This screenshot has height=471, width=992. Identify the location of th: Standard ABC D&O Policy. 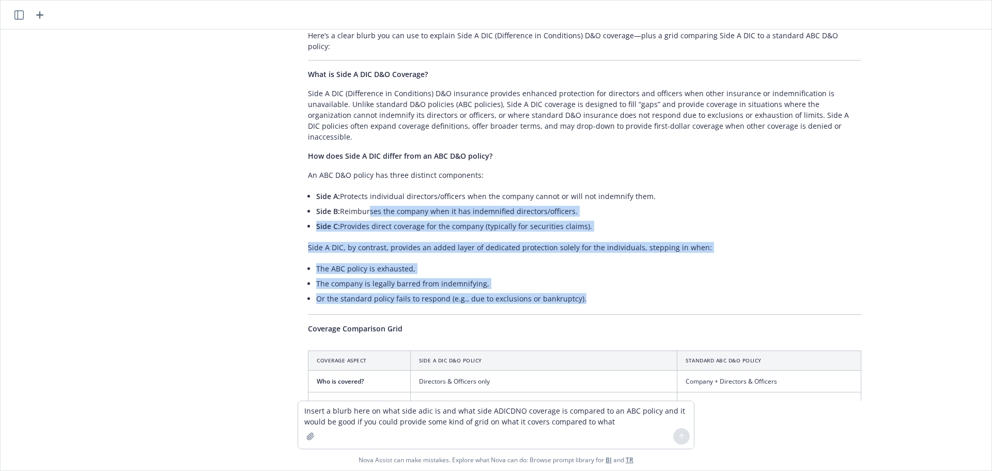
(769, 361).